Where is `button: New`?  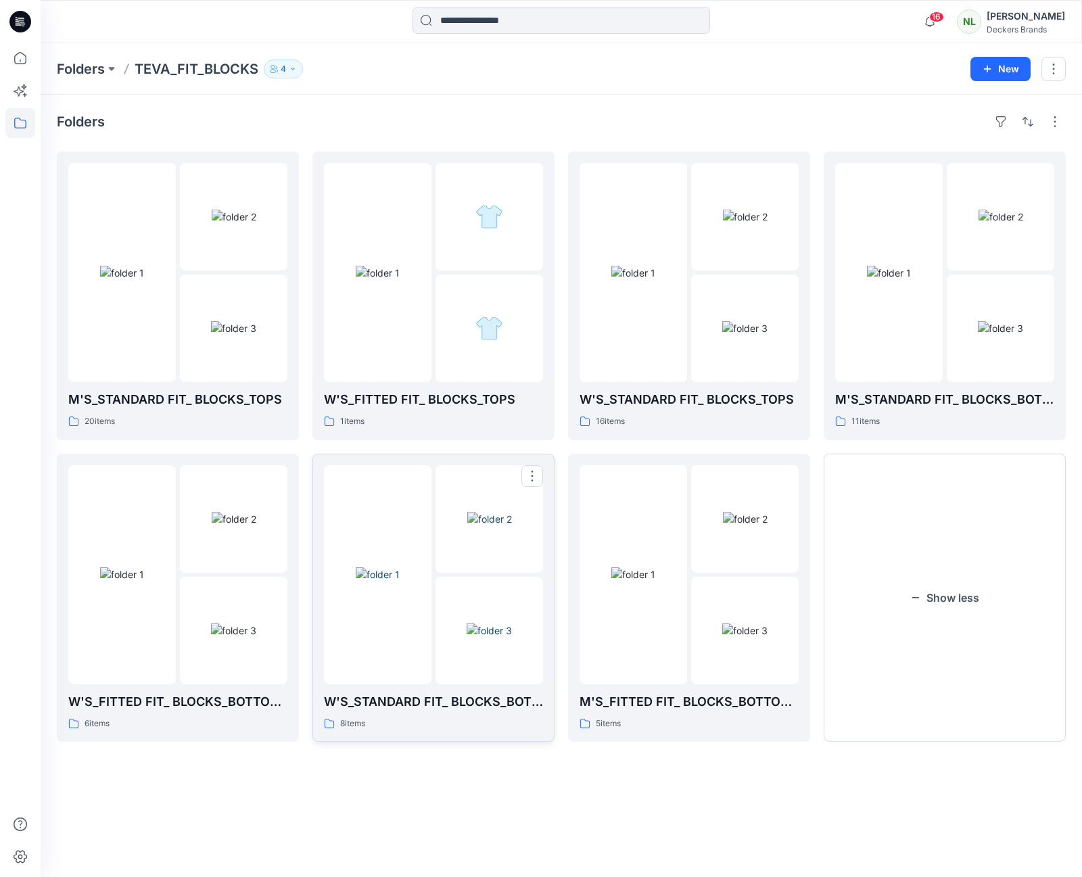 button: New is located at coordinates (1000, 69).